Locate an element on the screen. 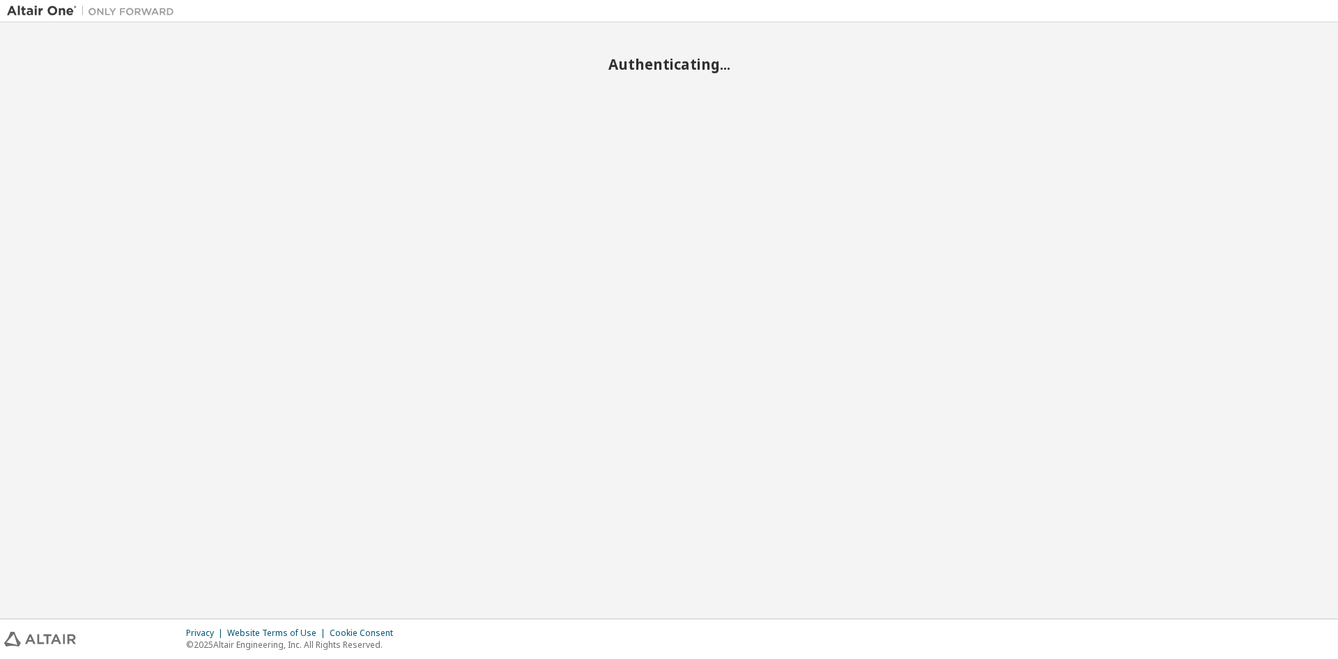 Image resolution: width=1338 pixels, height=659 pixels. div: Cookie Consent is located at coordinates (365, 633).